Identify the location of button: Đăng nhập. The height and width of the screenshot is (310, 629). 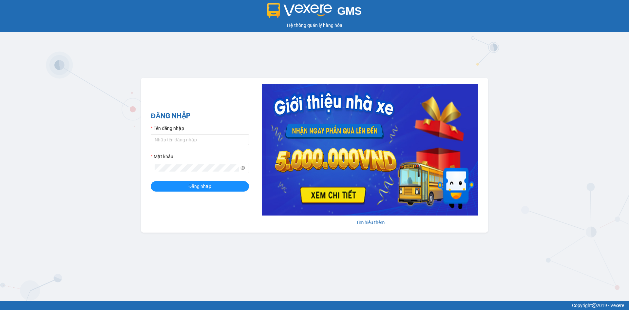
(200, 186).